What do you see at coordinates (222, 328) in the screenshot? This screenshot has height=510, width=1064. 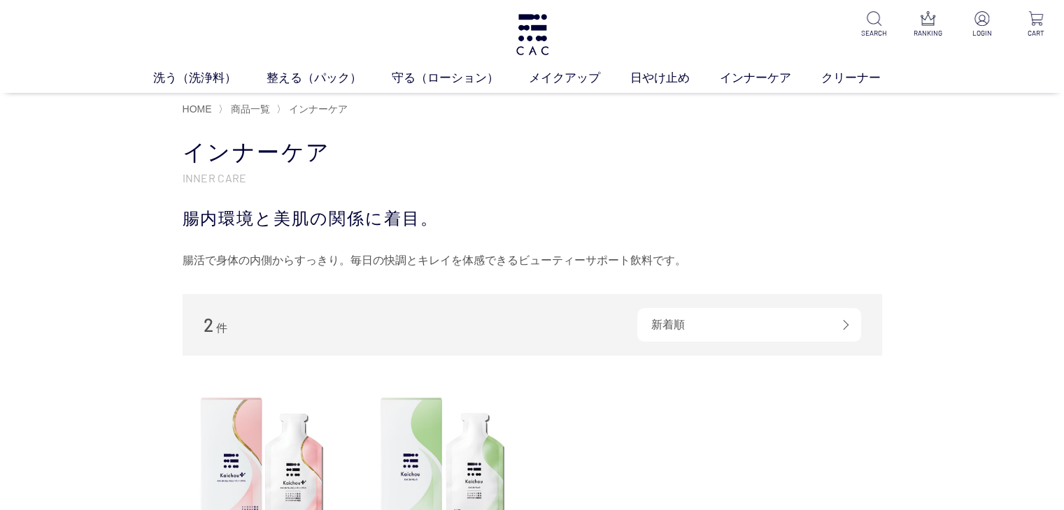 I see `span: 件` at bounding box center [222, 328].